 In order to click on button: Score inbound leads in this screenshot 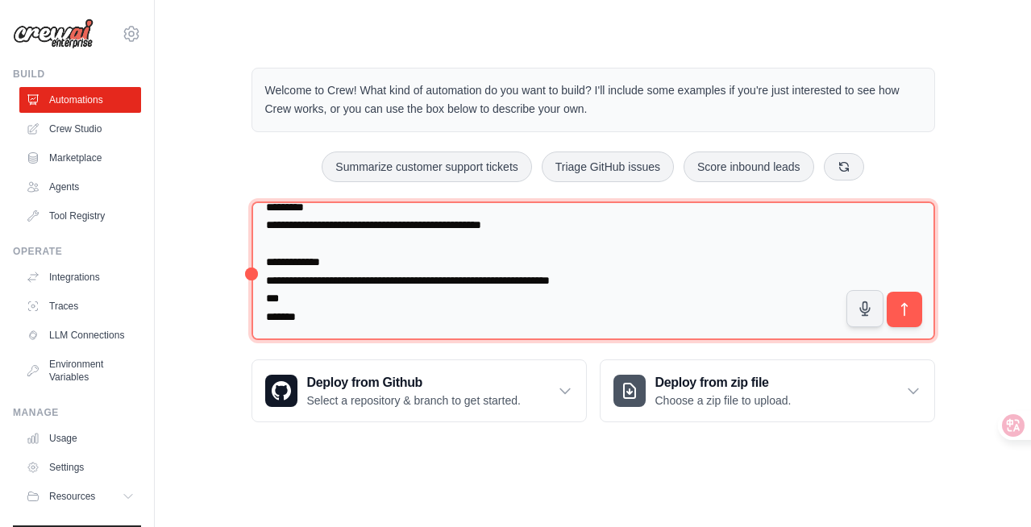, I will do `click(749, 167)`.